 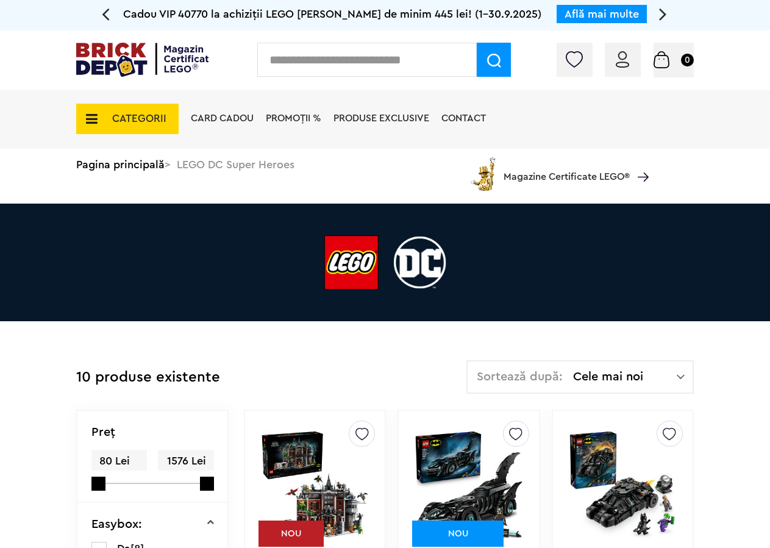 What do you see at coordinates (293, 118) in the screenshot?
I see `a: PROMOȚII %` at bounding box center [293, 118].